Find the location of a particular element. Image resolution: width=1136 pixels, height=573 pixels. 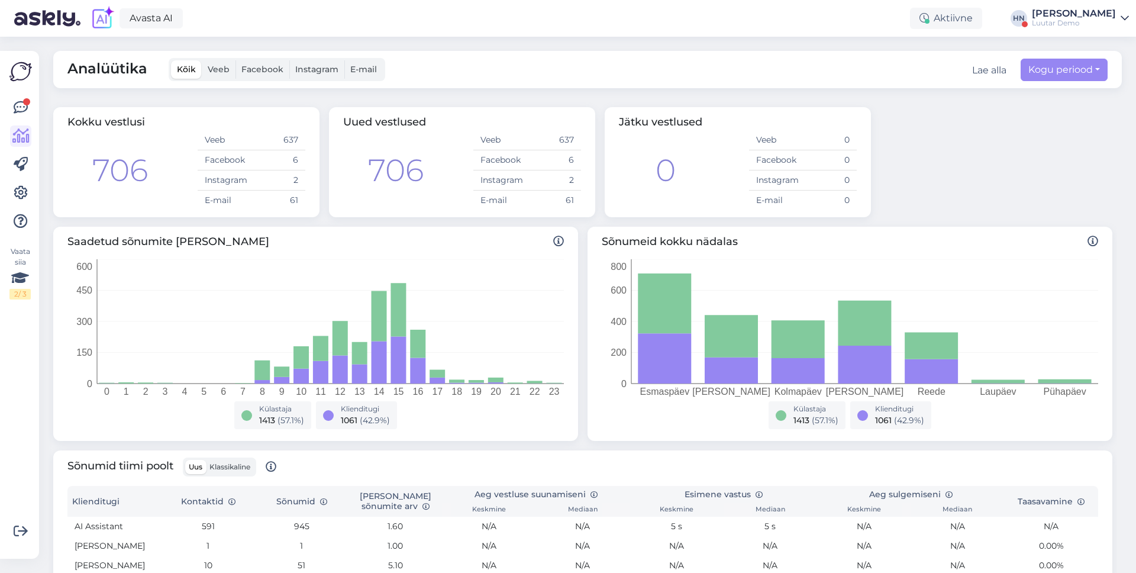

button: Kogu periood is located at coordinates (1064, 70).